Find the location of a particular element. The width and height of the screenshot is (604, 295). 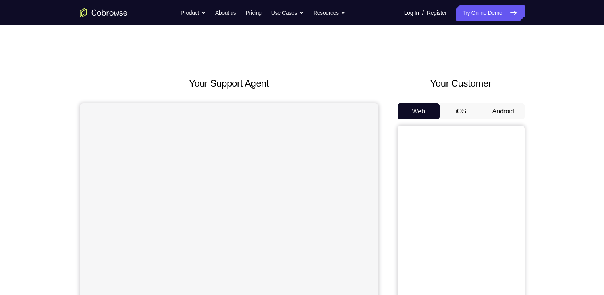

a: Register is located at coordinates (436, 13).